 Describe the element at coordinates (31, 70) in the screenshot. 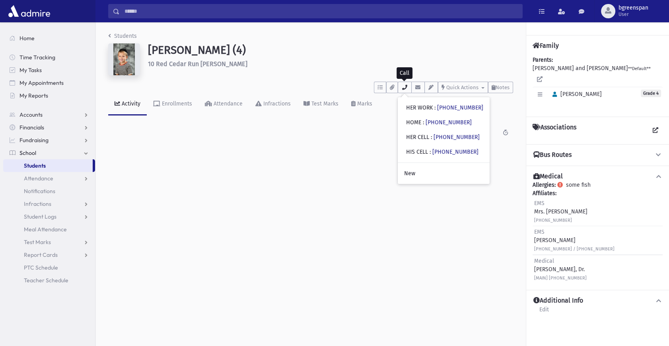

I see `span: My Tasks` at that location.